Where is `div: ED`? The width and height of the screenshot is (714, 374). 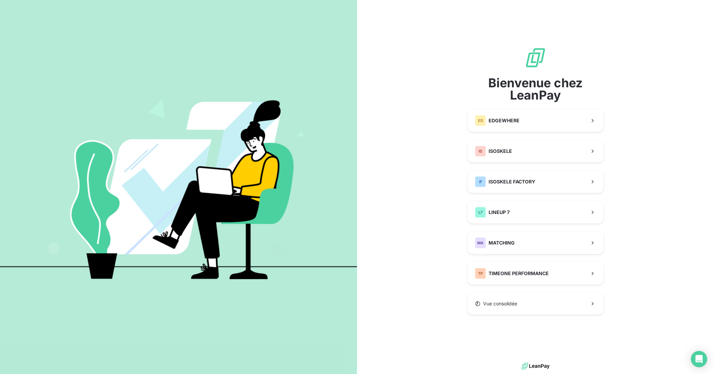
div: ED is located at coordinates (480, 121).